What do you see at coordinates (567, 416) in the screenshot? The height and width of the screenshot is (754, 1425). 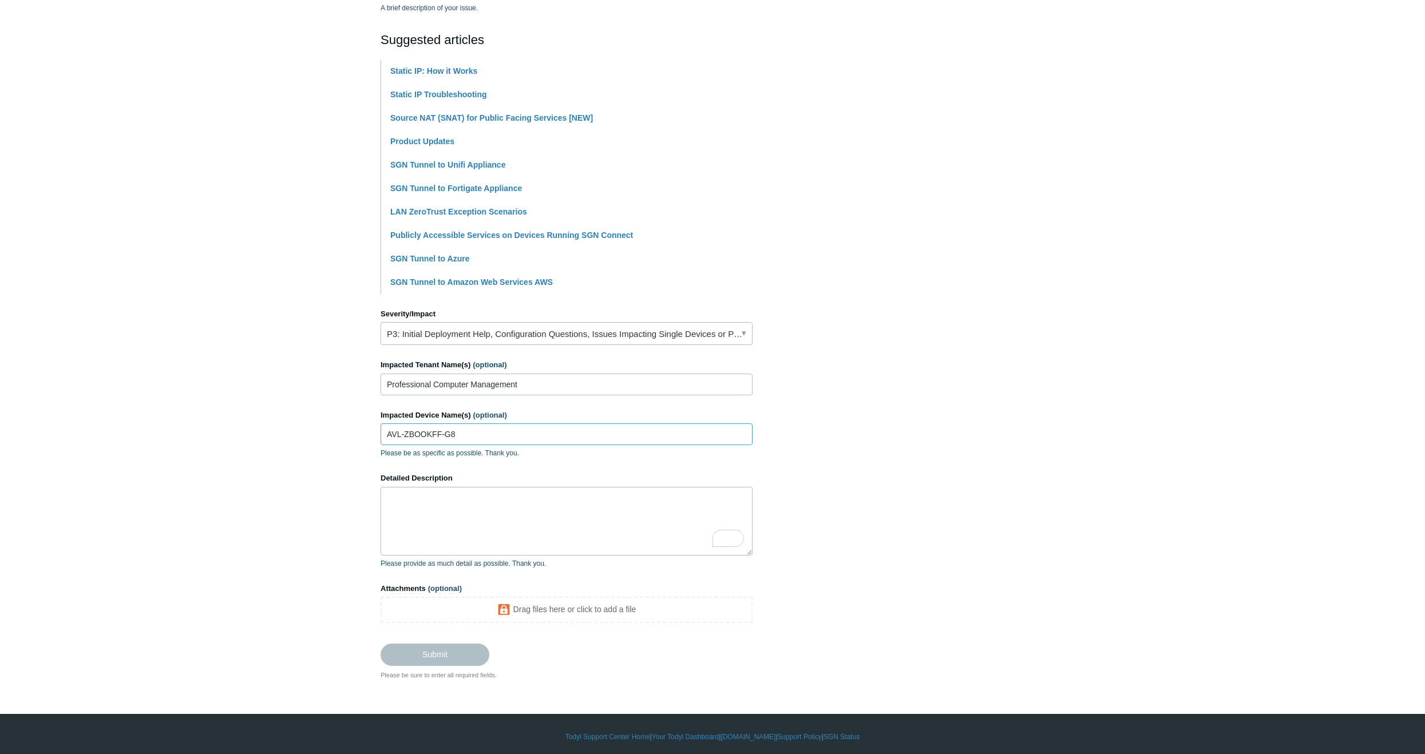 I see `label: Impacted Device Name(s)` at bounding box center [567, 416].